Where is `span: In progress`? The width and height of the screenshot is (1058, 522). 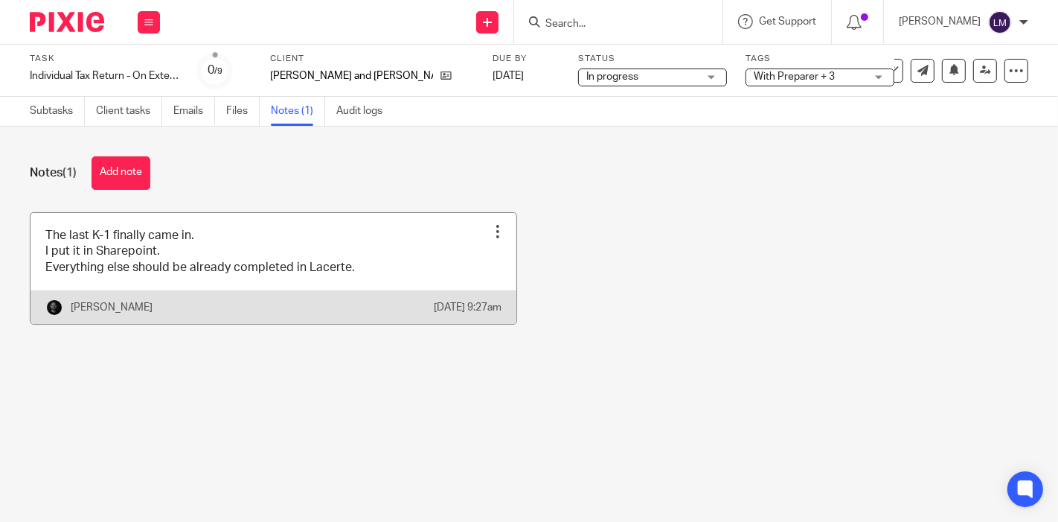
span: In progress is located at coordinates (613, 77).